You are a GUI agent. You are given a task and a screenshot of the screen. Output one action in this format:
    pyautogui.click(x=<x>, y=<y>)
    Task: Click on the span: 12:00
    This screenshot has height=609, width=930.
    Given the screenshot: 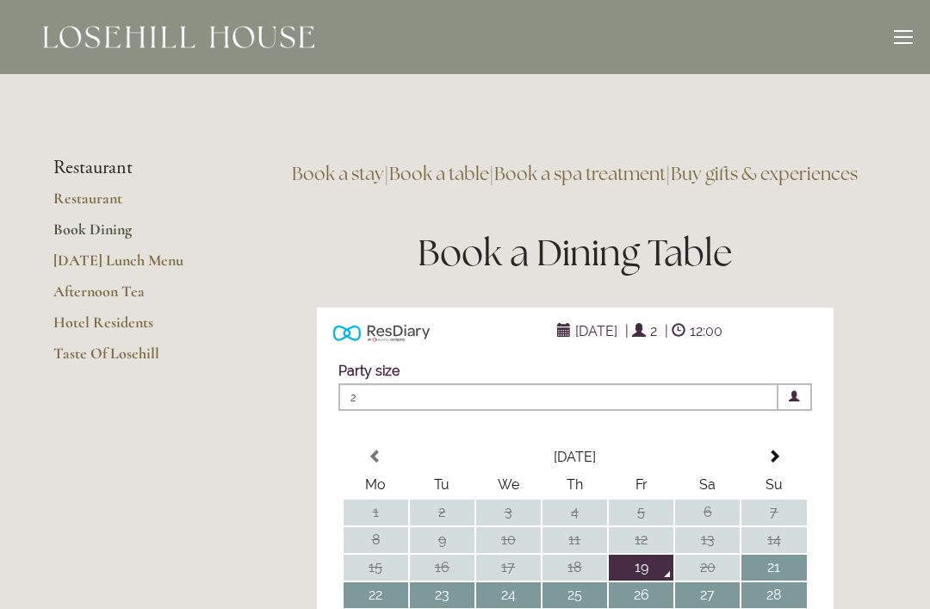 What is the action you would take?
    pyautogui.click(x=706, y=331)
    